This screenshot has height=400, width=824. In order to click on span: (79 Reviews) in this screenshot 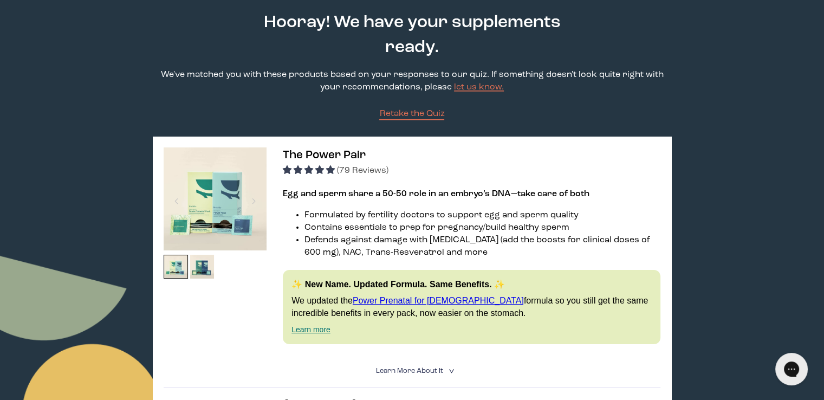, I will do `click(363, 171)`.